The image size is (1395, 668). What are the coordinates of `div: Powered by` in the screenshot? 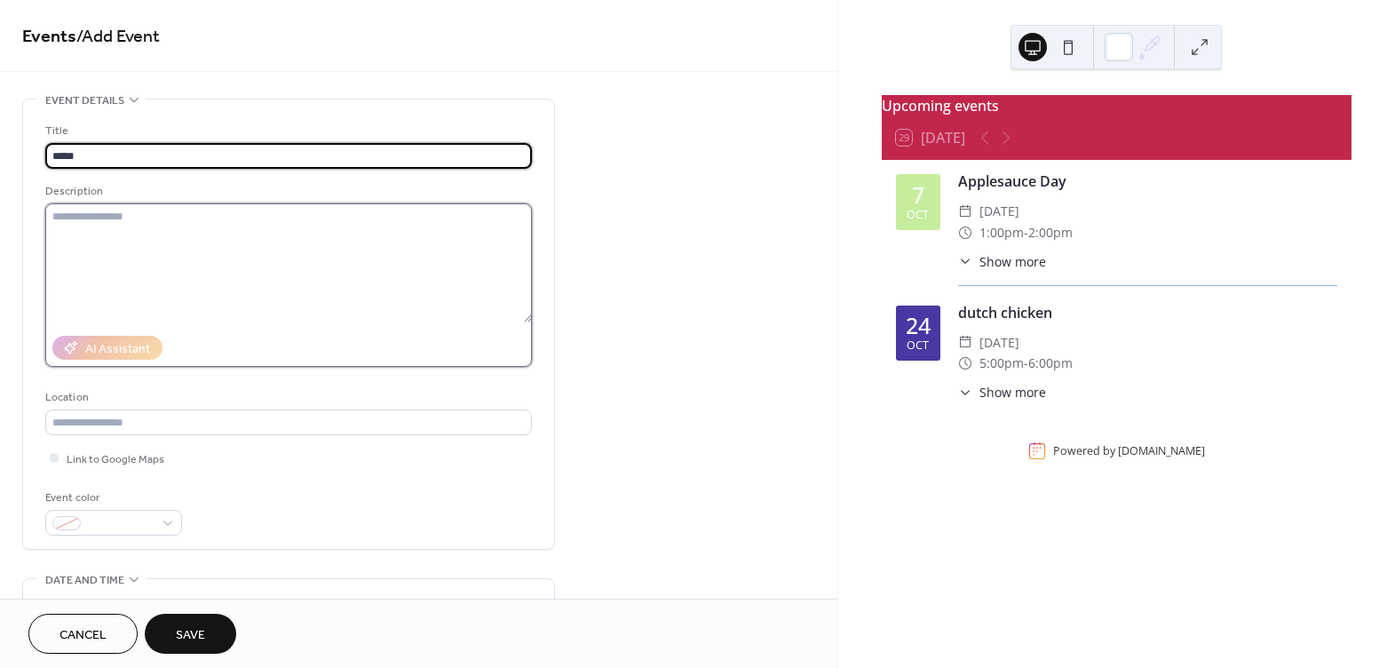 It's located at (1129, 450).